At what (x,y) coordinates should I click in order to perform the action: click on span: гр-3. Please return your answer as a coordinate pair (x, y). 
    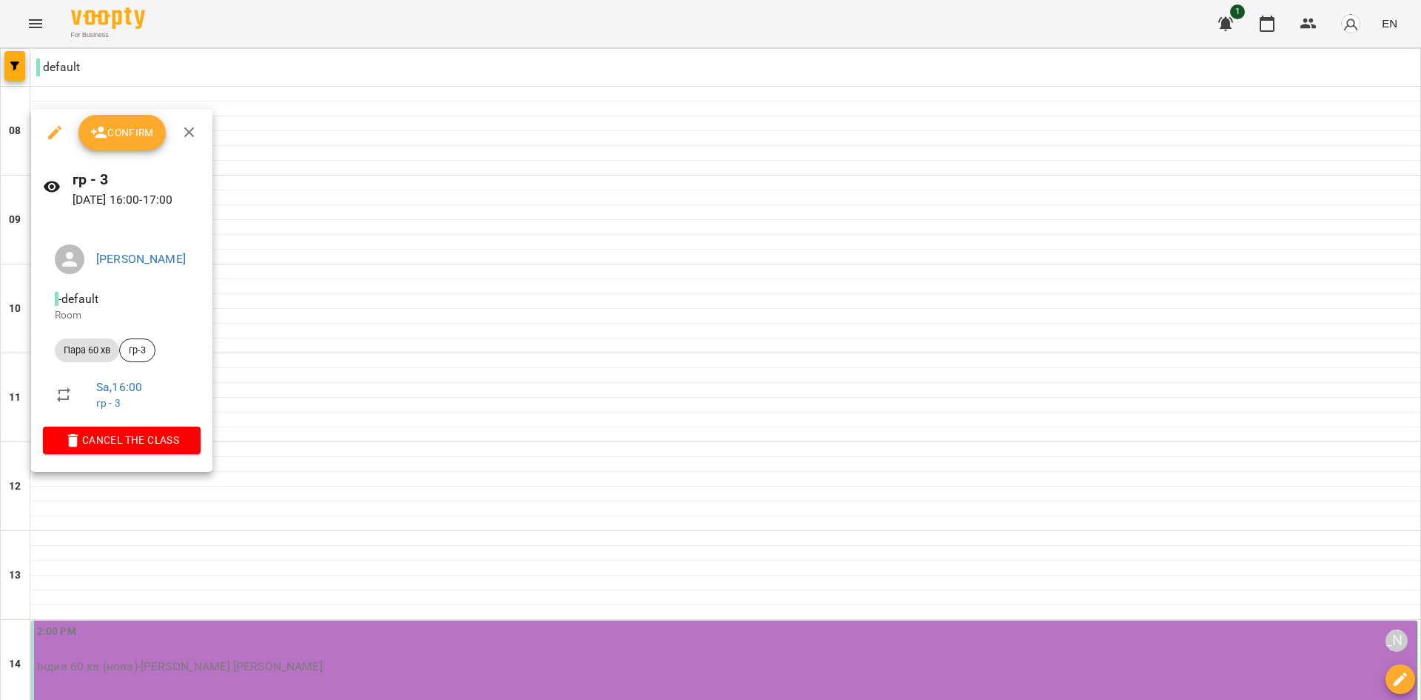
    Looking at the image, I should click on (137, 350).